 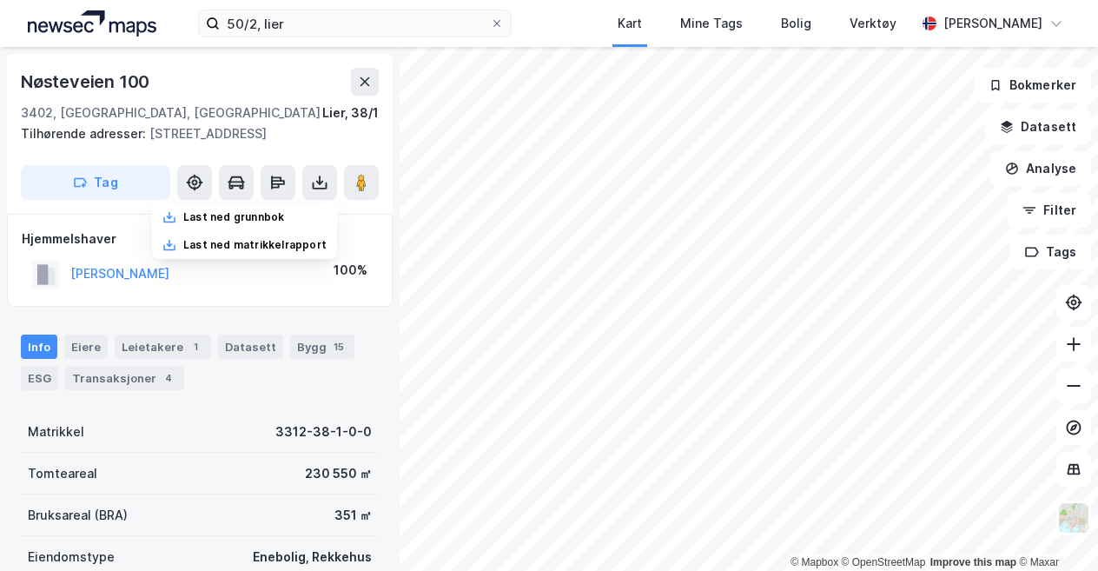 What do you see at coordinates (873, 23) in the screenshot?
I see `div: Verktøy` at bounding box center [873, 23].